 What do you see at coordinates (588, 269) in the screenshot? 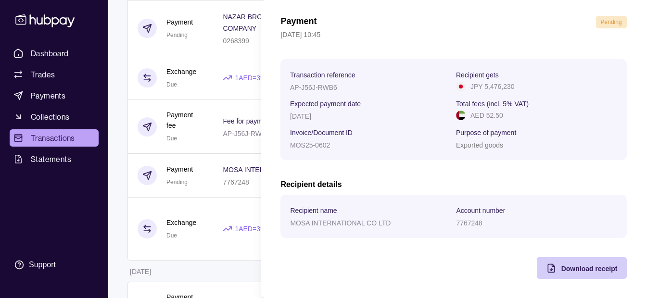
I see `span: Download receipt` at bounding box center [588, 269].